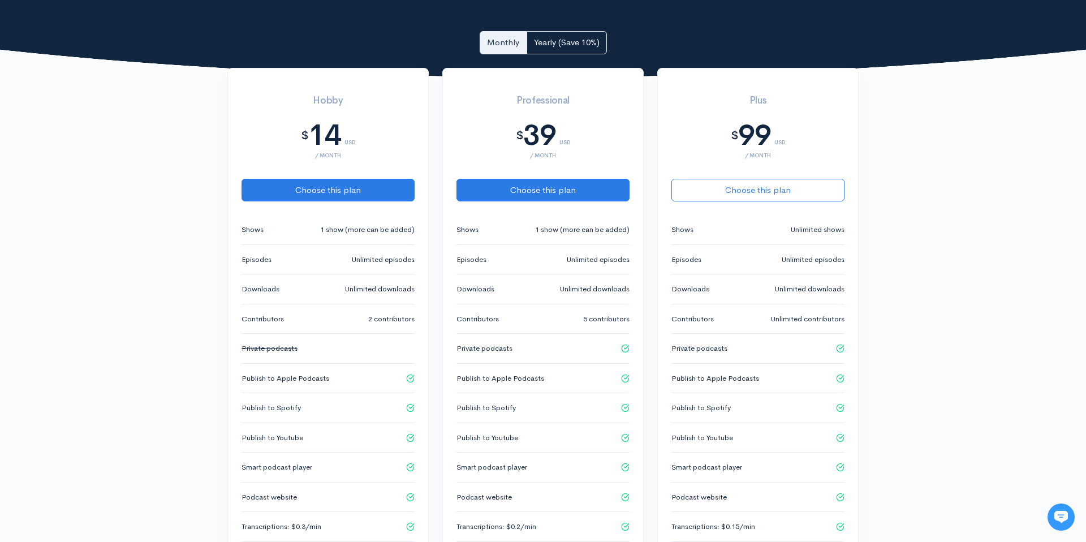 This screenshot has width=1086, height=542. I want to click on small: Transcriptions: $0.15/min, so click(713, 526).